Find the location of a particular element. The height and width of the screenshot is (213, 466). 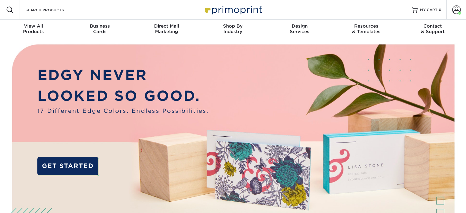

div: & Templates is located at coordinates (366, 29).